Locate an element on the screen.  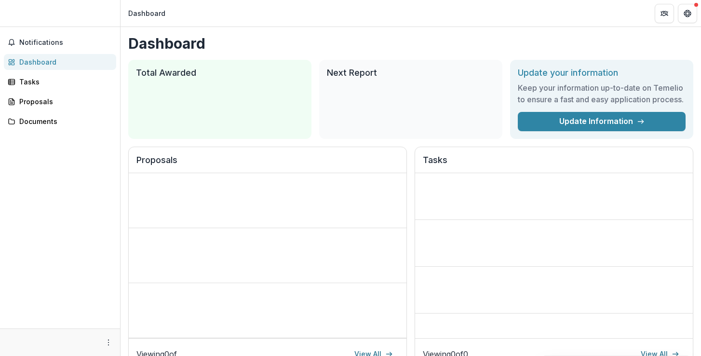
div: Proposals is located at coordinates (64, 101).